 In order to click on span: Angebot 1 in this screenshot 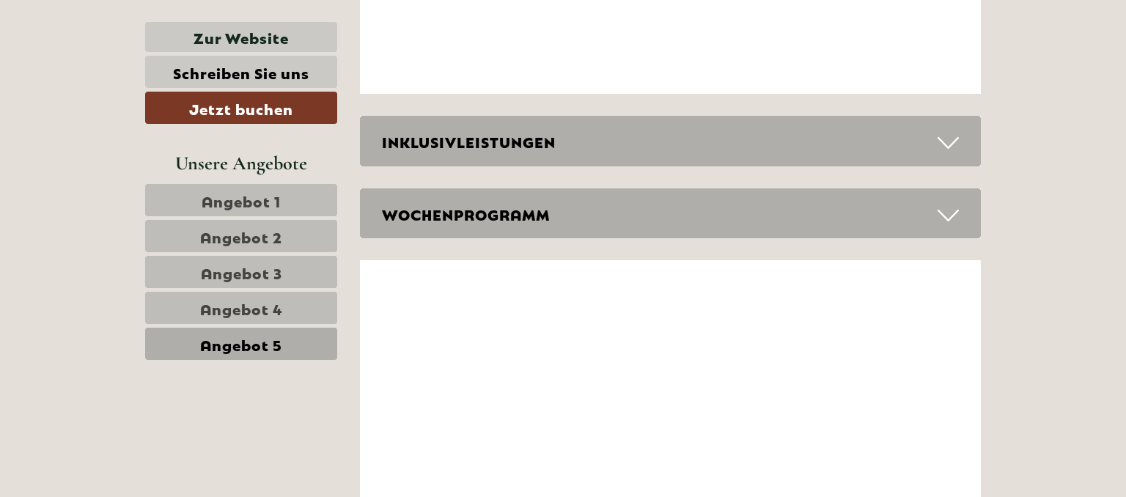, I will do `click(241, 200)`.